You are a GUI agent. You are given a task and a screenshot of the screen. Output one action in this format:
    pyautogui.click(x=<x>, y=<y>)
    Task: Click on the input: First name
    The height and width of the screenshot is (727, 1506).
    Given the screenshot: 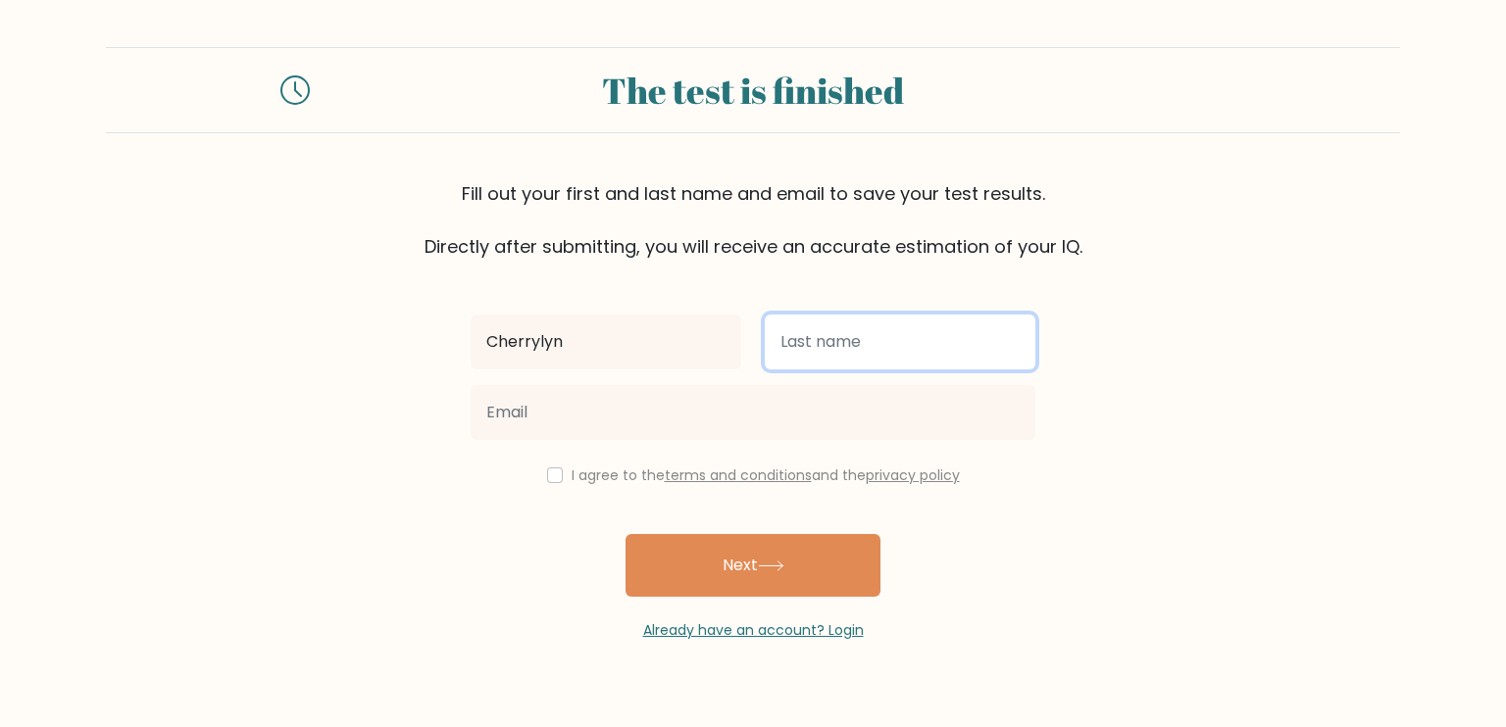 What is the action you would take?
    pyautogui.click(x=606, y=342)
    